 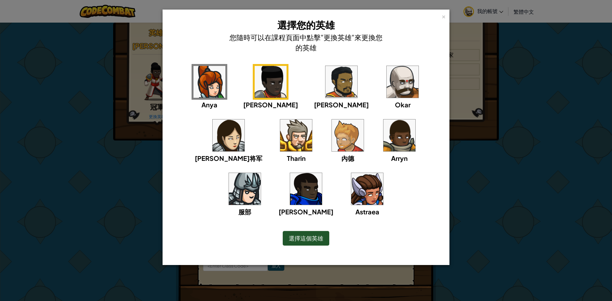 I want to click on span: Astraea, so click(x=367, y=212).